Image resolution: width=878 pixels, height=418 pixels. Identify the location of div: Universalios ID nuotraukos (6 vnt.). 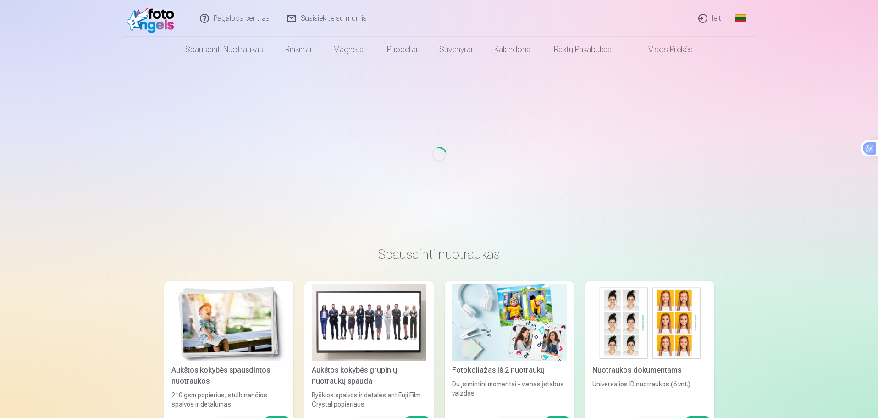
(650, 394).